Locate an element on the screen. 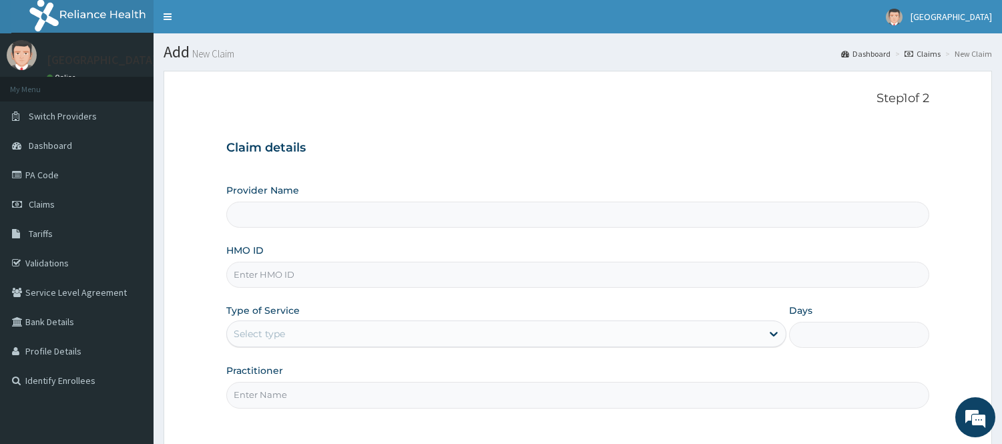  label: Practitioner is located at coordinates (254, 370).